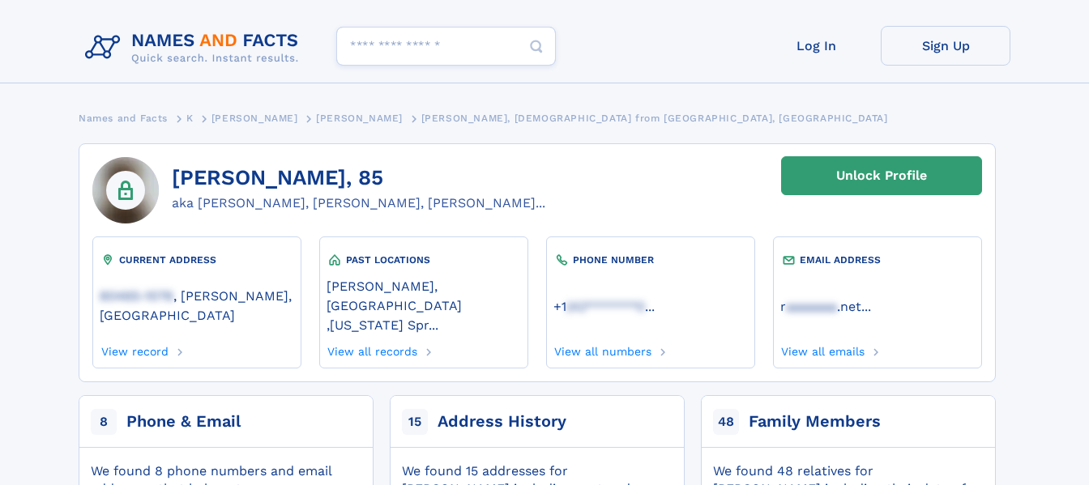 This screenshot has width=1089, height=485. What do you see at coordinates (651, 260) in the screenshot?
I see `div: PHONE NUMBER` at bounding box center [651, 260].